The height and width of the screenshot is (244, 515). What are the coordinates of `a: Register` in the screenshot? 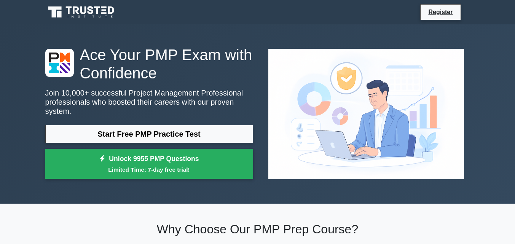 It's located at (441, 12).